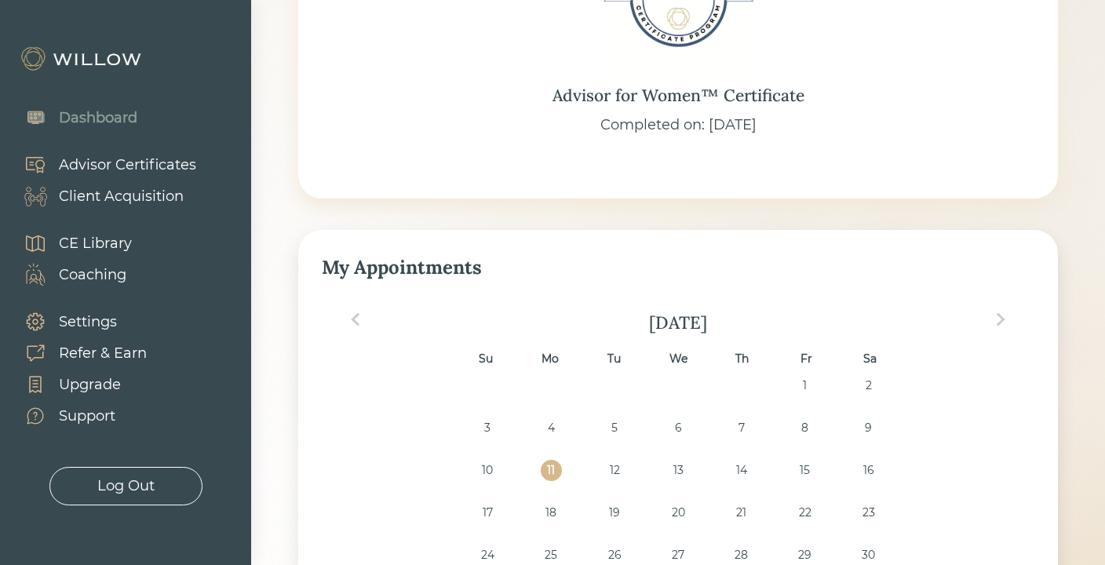 This screenshot has height=565, width=1105. Describe the element at coordinates (98, 118) in the screenshot. I see `div: Dashboard` at that location.